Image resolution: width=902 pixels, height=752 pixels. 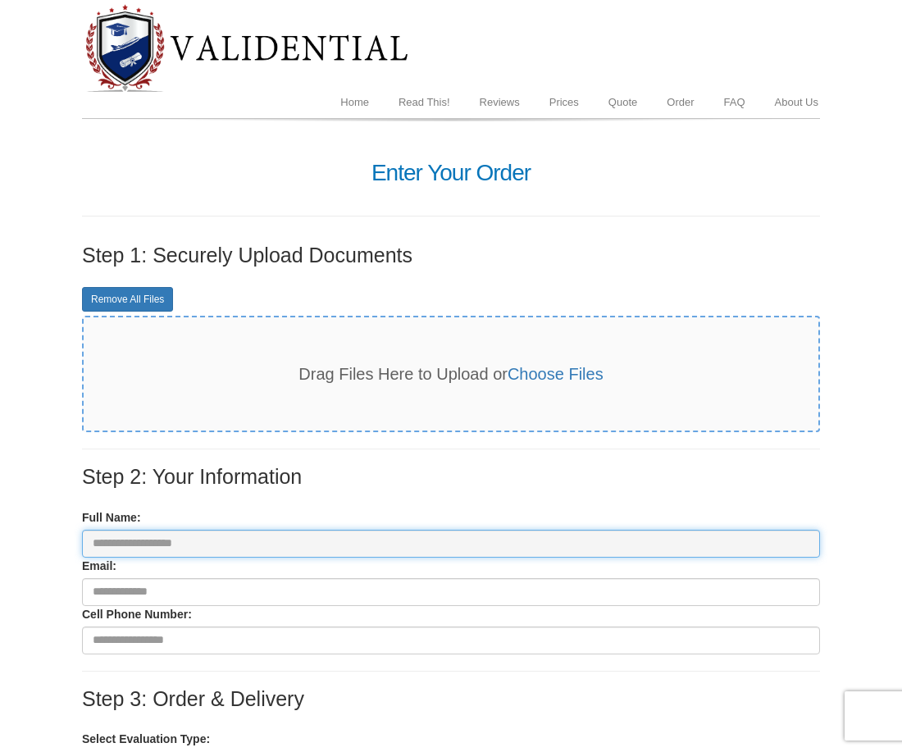 What do you see at coordinates (450, 374) in the screenshot?
I see `span: Drag Files Here to Upload or` at bounding box center [450, 374].